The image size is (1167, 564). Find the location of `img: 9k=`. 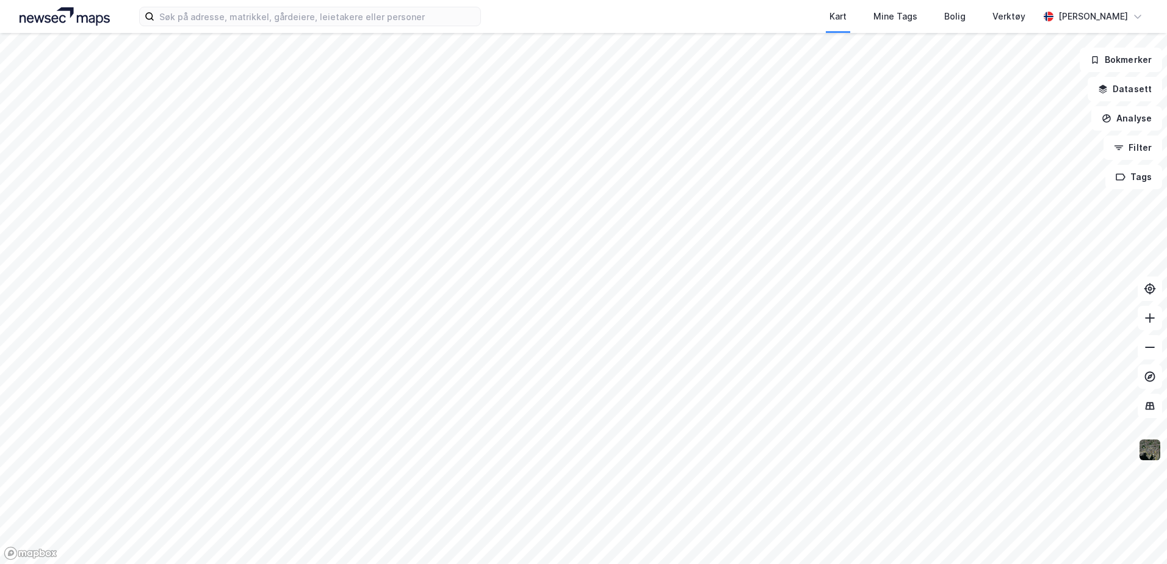

img: 9k= is located at coordinates (1150, 450).